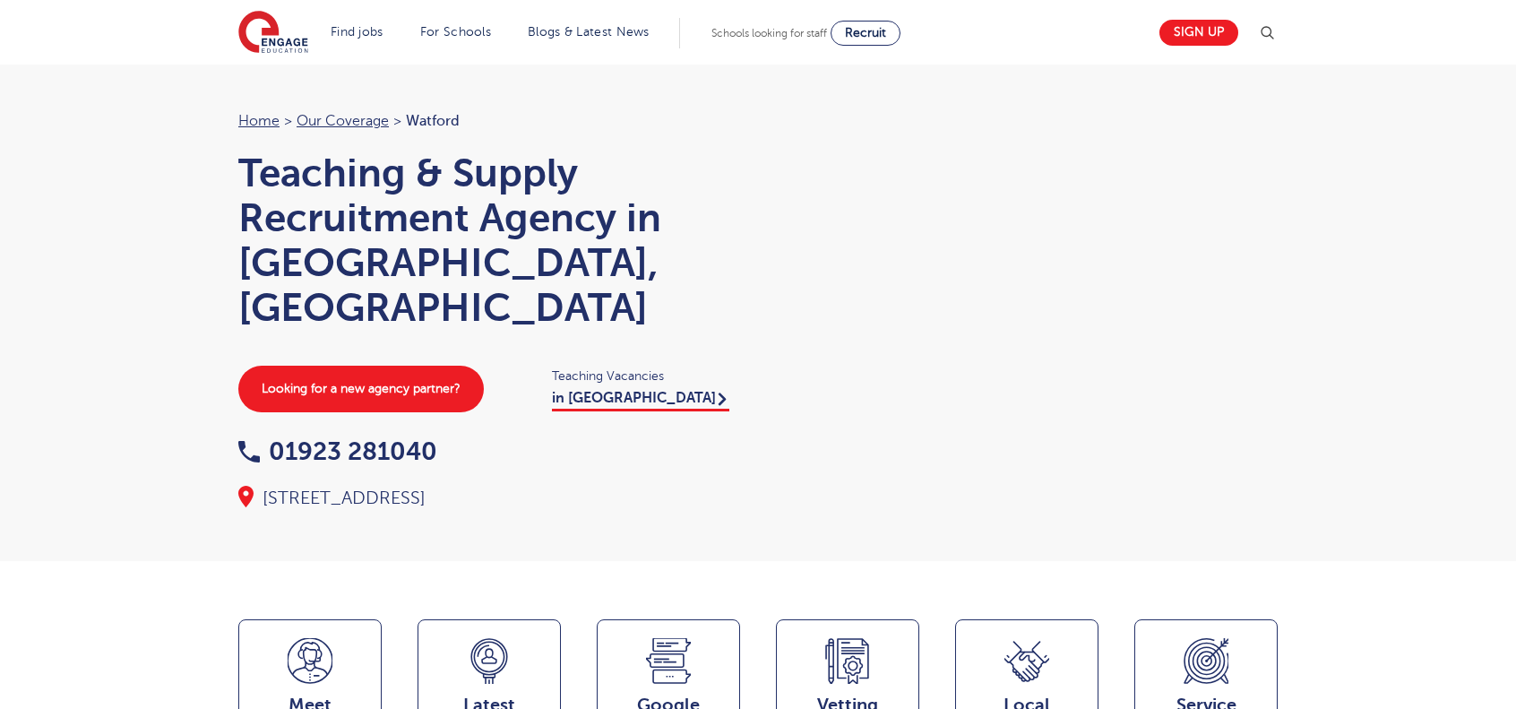 Image resolution: width=1516 pixels, height=709 pixels. I want to click on a: Blogs & Latest News, so click(589, 31).